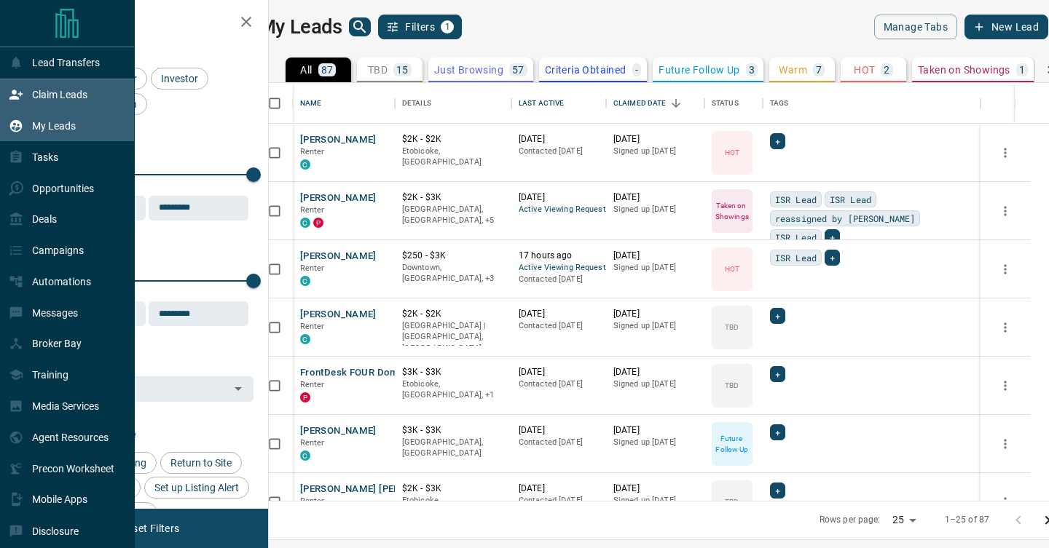  Describe the element at coordinates (201, 463) in the screenshot. I see `div: Return to Site` at that location.